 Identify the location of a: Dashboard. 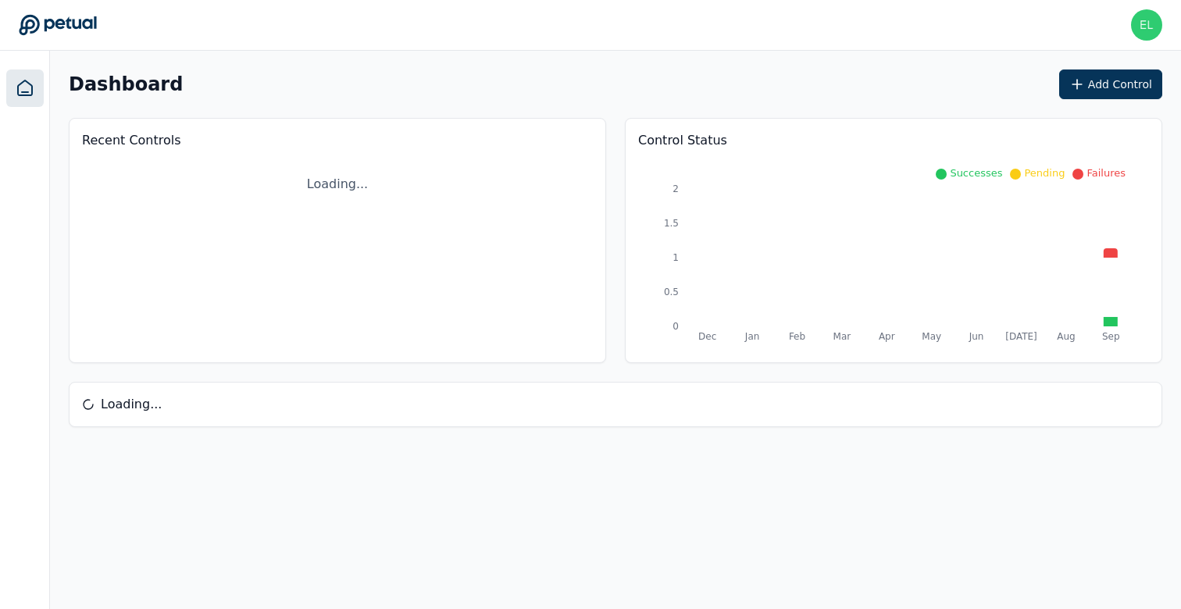
(25, 88).